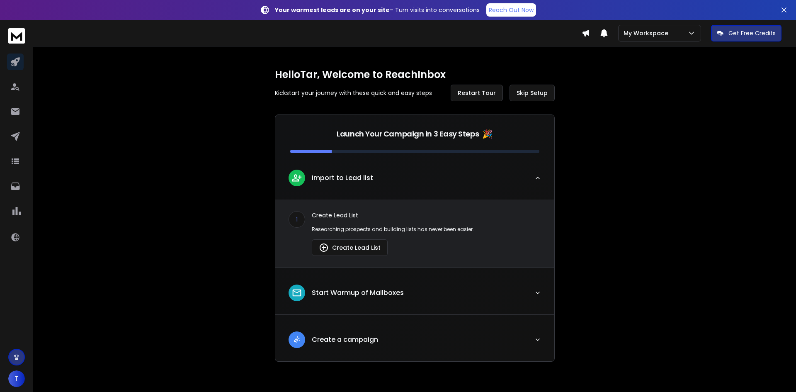  I want to click on p: Create Lead List, so click(426, 215).